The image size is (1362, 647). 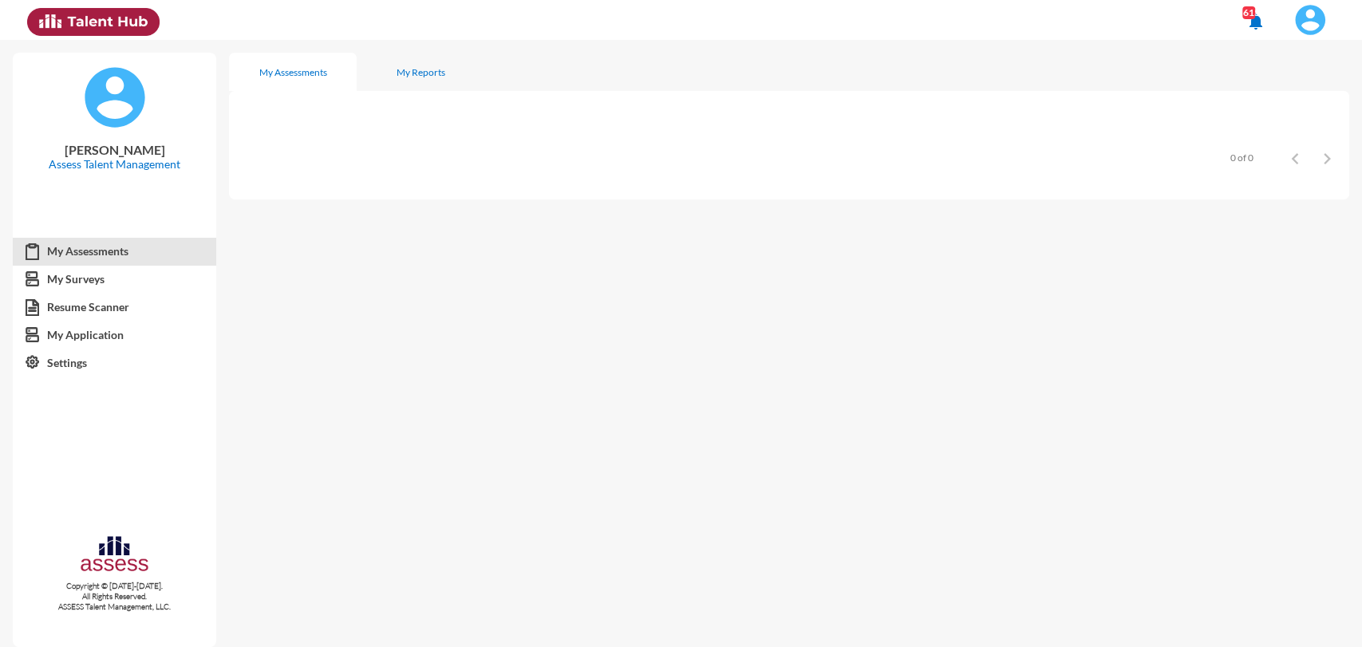 What do you see at coordinates (114, 335) in the screenshot?
I see `a: My Application` at bounding box center [114, 335].